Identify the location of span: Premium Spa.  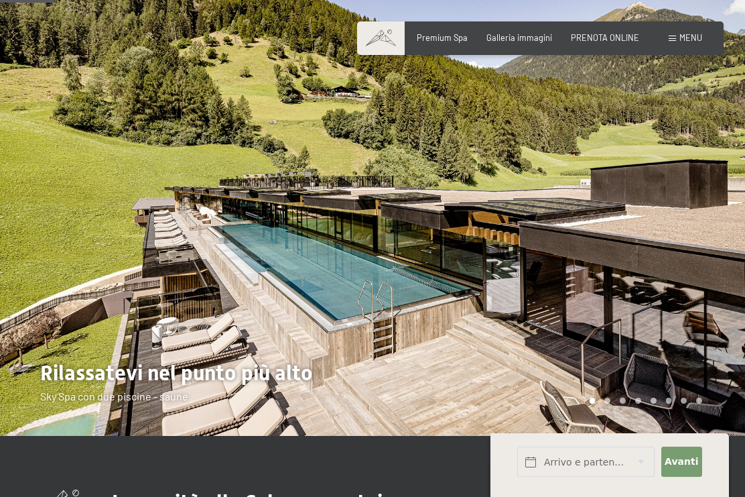
(442, 38).